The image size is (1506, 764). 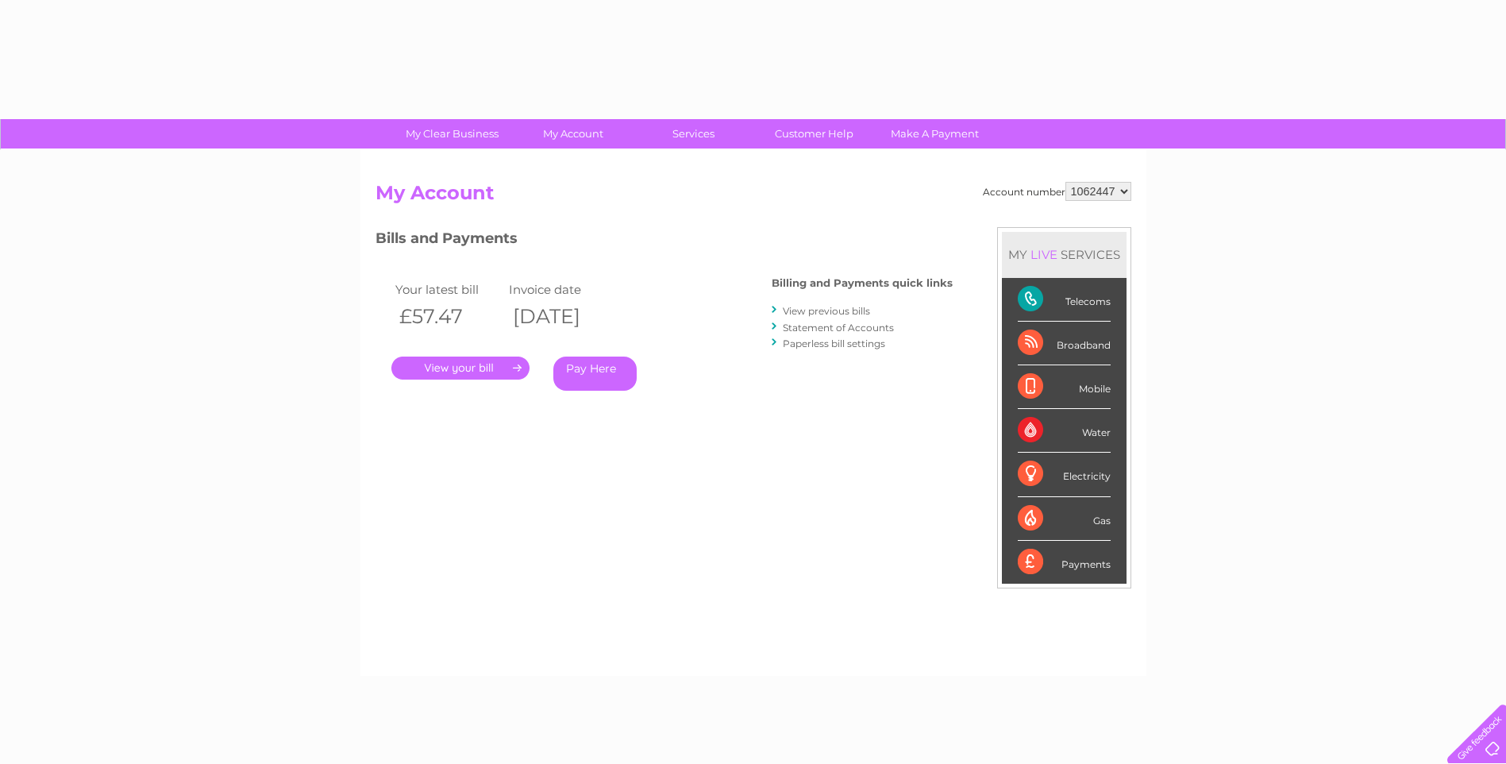 I want to click on td: Your latest bill, so click(x=449, y=289).